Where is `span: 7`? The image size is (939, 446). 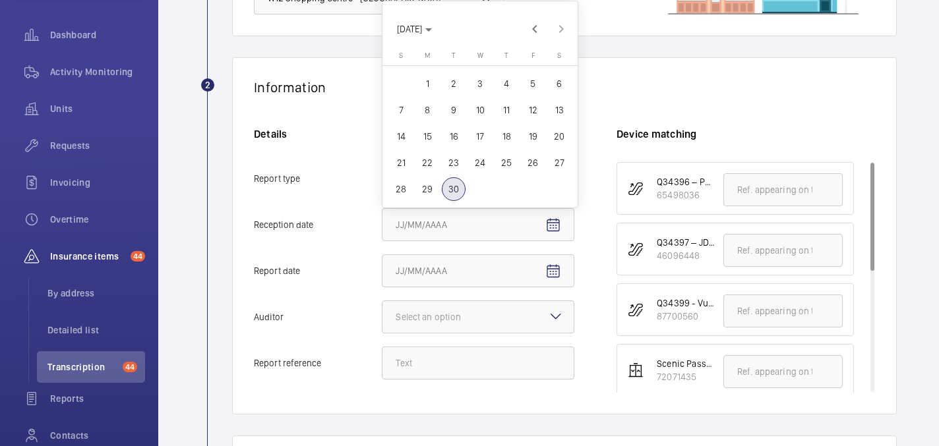 span: 7 is located at coordinates (401, 110).